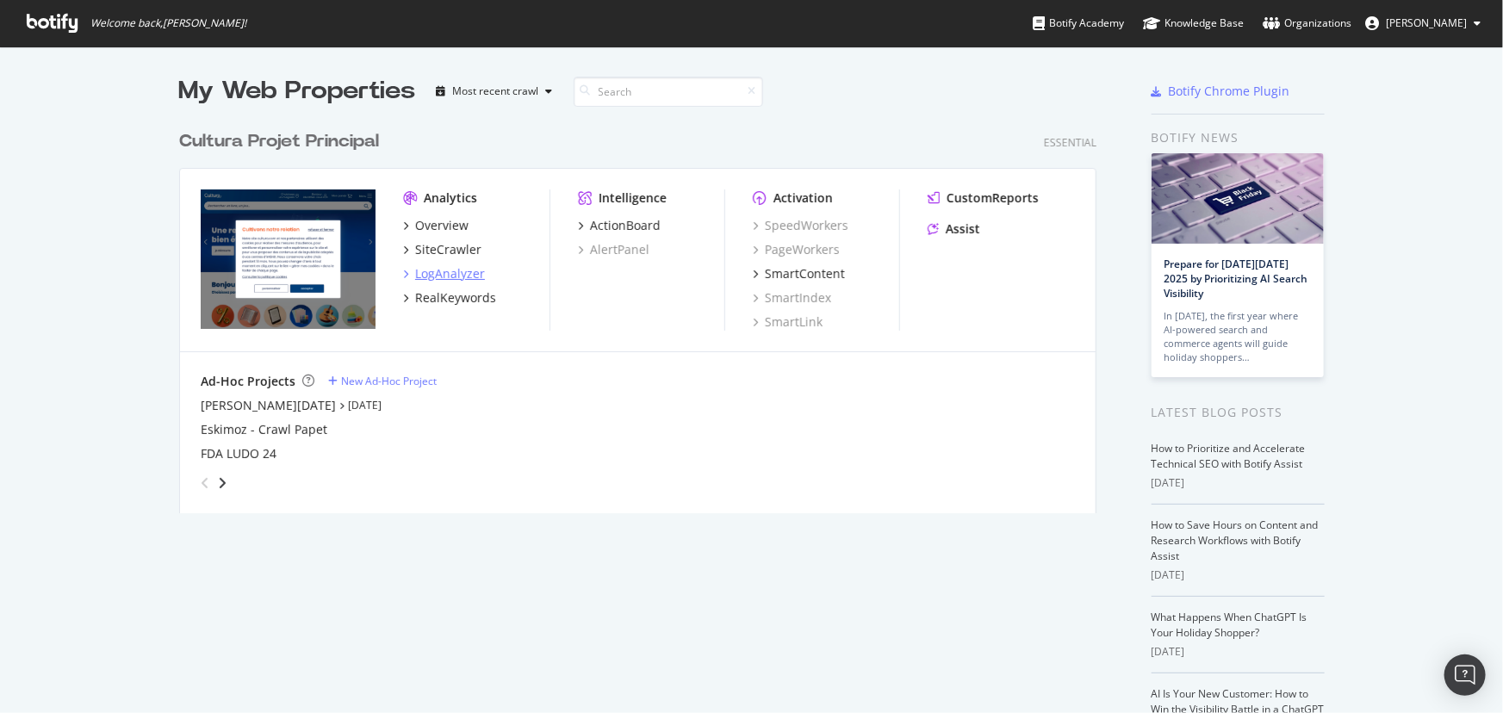 The width and height of the screenshot is (1503, 713). I want to click on a: Assist, so click(954, 229).